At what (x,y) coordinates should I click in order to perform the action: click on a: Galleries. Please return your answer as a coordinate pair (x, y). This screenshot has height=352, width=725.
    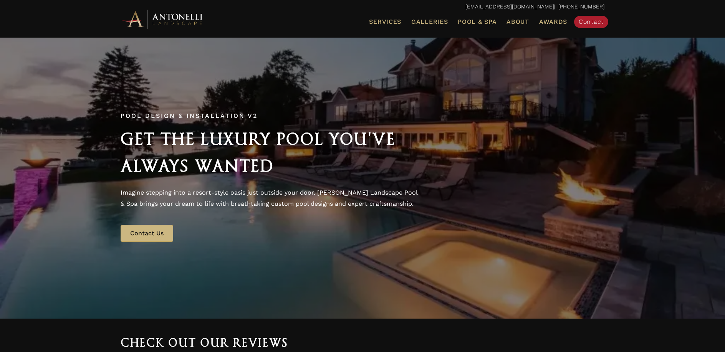
    Looking at the image, I should click on (430, 22).